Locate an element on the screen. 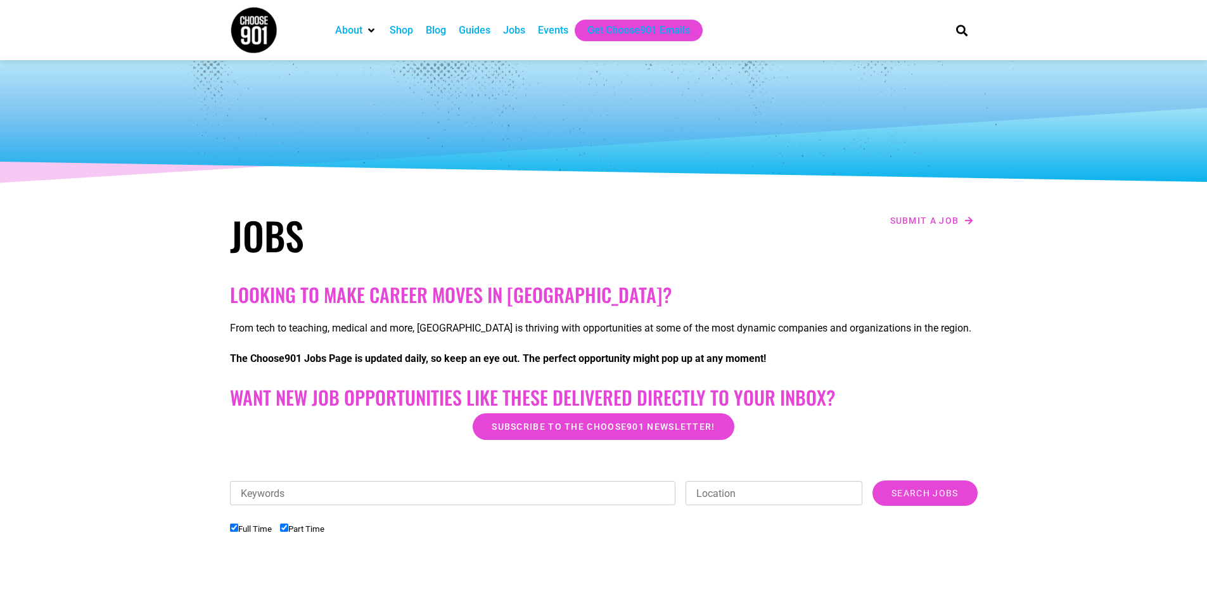 This screenshot has width=1207, height=599. div: Events is located at coordinates (553, 30).